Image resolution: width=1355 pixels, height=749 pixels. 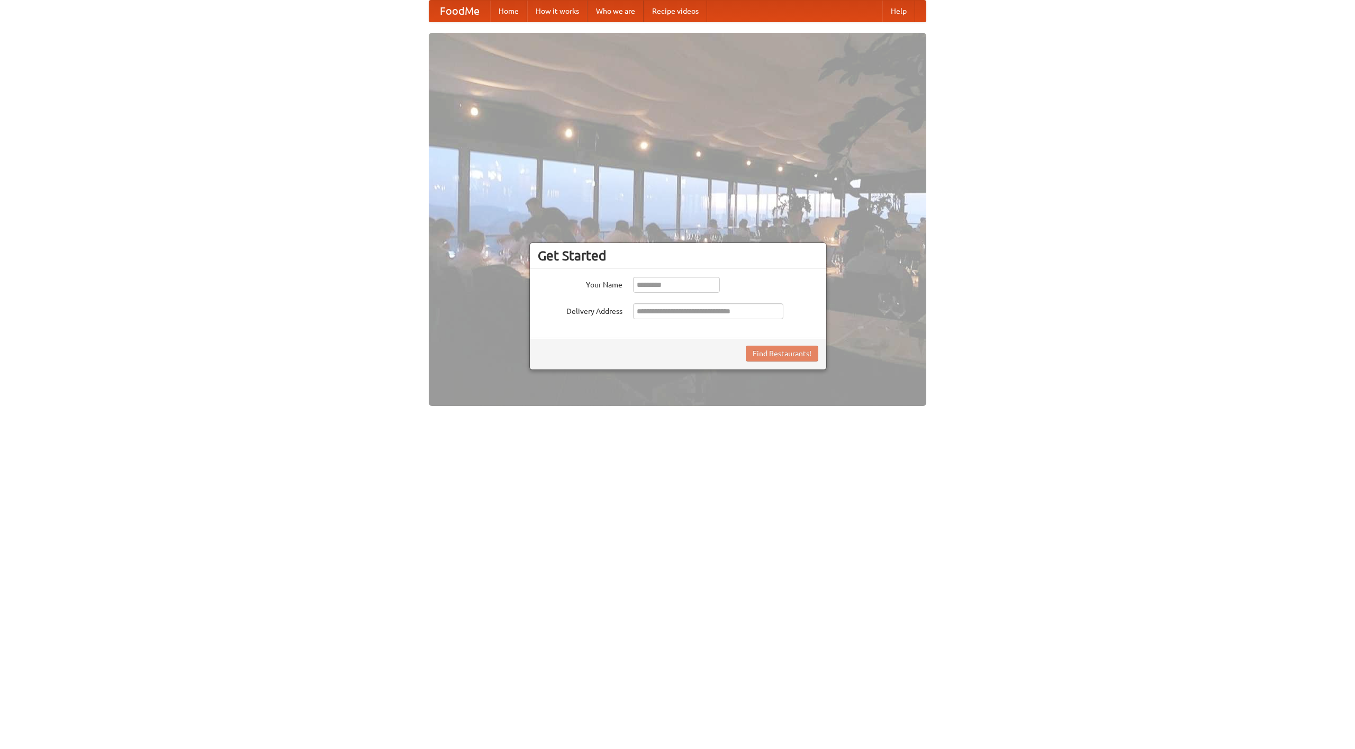 I want to click on a: Who we are, so click(x=616, y=11).